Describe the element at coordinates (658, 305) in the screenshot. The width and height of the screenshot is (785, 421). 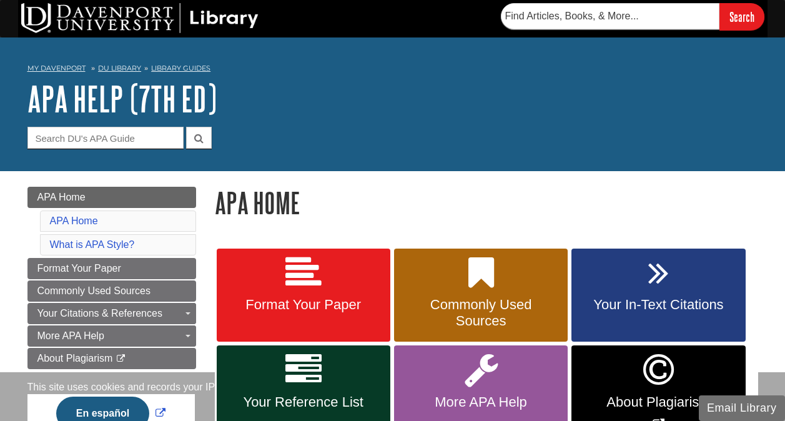
I see `span: Your In-Text Citations` at that location.